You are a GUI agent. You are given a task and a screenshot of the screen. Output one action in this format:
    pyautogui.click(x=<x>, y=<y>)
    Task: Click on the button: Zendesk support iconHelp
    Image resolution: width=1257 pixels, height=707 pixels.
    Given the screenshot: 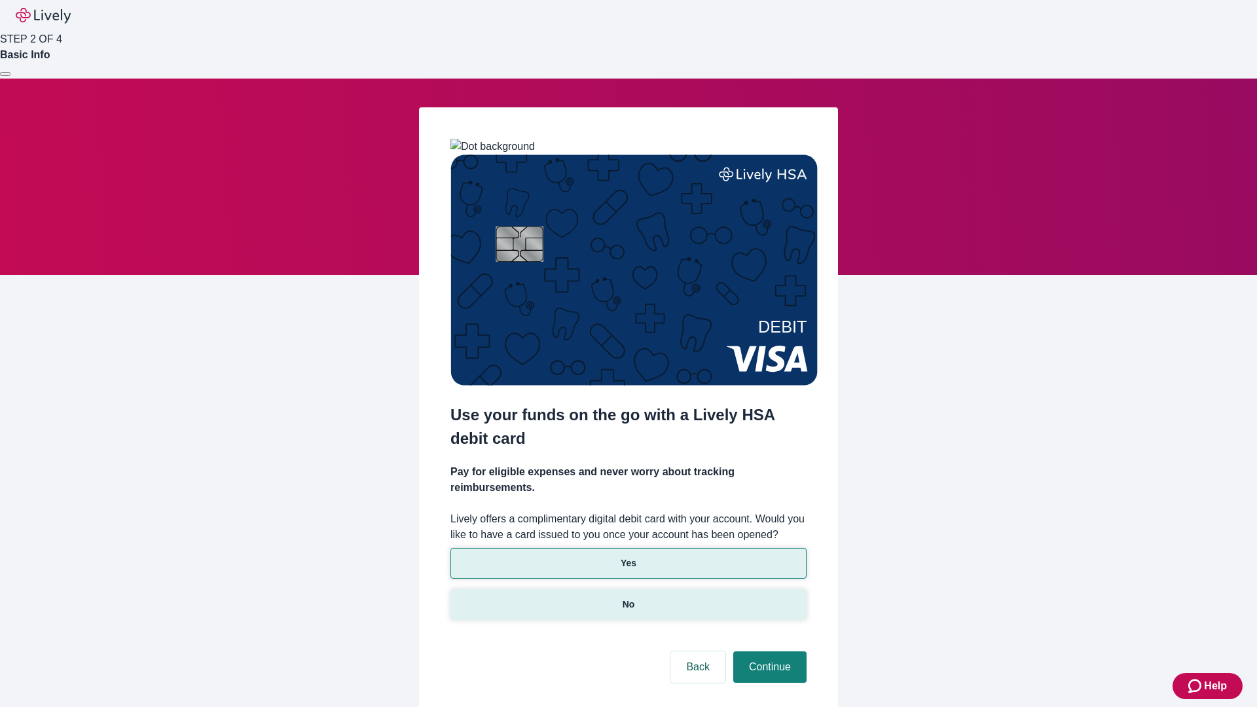 What is the action you would take?
    pyautogui.click(x=1208, y=686)
    